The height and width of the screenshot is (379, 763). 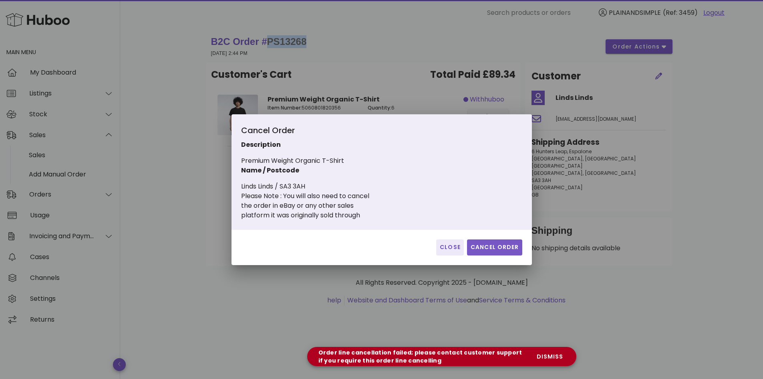 What do you see at coordinates (550, 356) in the screenshot?
I see `span: dismiss` at bounding box center [550, 356].